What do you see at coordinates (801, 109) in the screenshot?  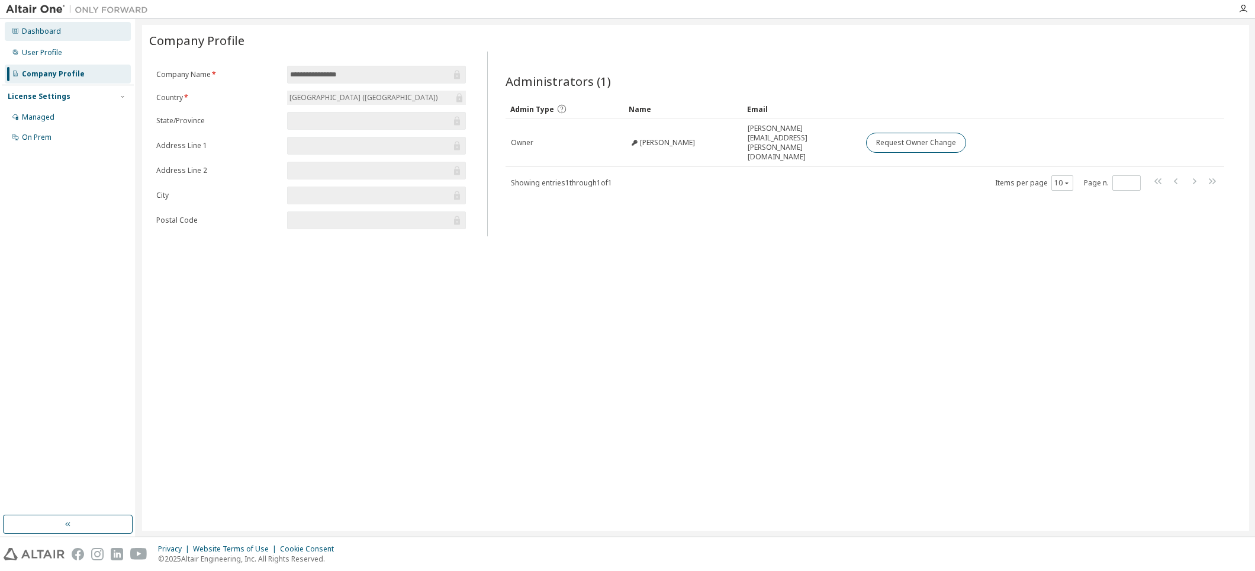 I see `div: Email` at bounding box center [801, 109].